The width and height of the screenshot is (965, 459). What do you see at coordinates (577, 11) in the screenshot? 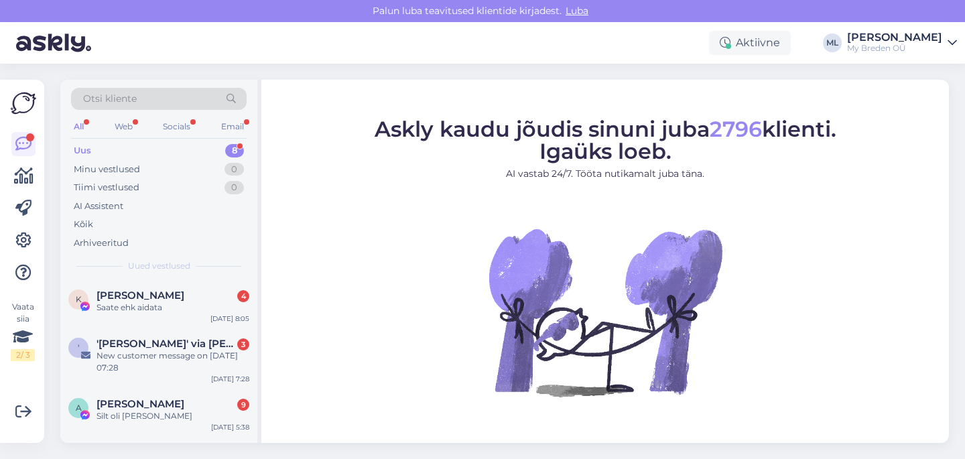
I see `span: Luba` at bounding box center [577, 11].